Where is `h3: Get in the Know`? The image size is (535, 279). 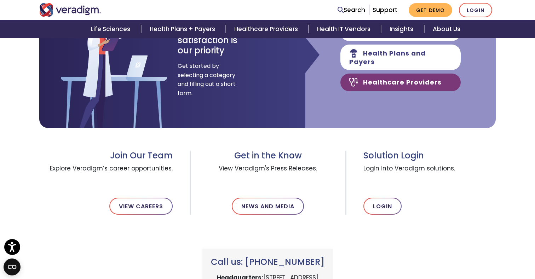
h3: Get in the Know is located at coordinates (268, 156).